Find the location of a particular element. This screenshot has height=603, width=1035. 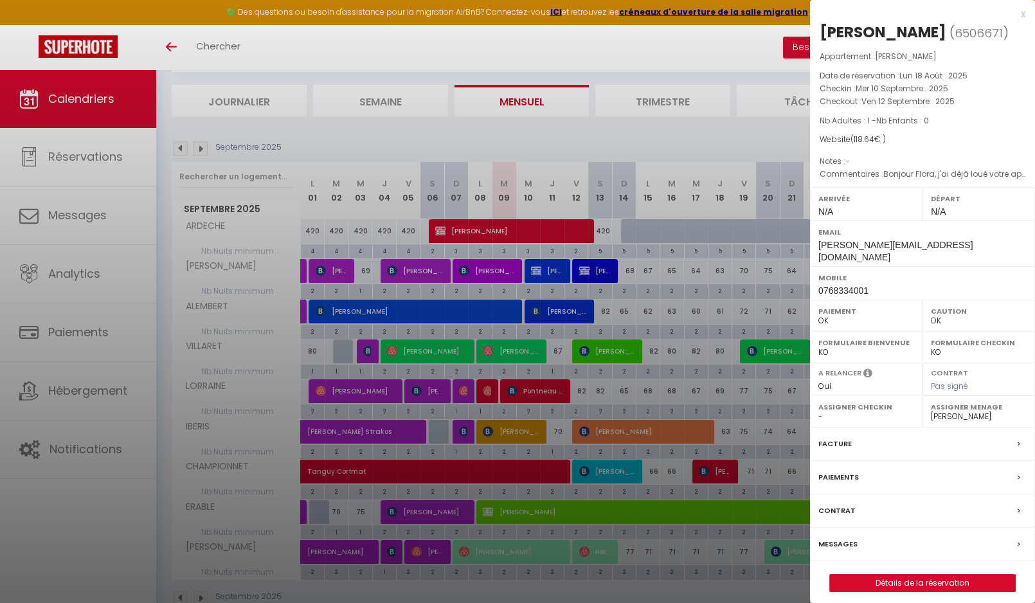

label: Paiement is located at coordinates (866, 311).